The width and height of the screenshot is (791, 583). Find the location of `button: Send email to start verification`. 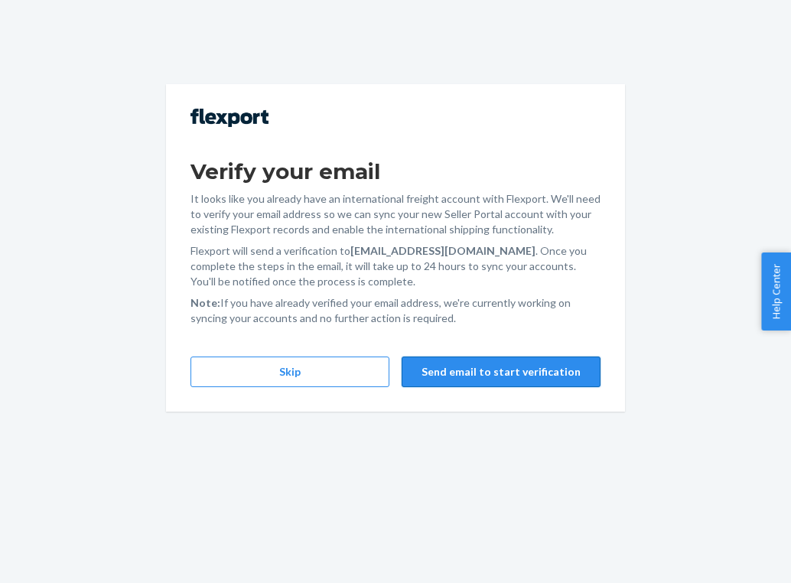

button: Send email to start verification is located at coordinates (501, 372).